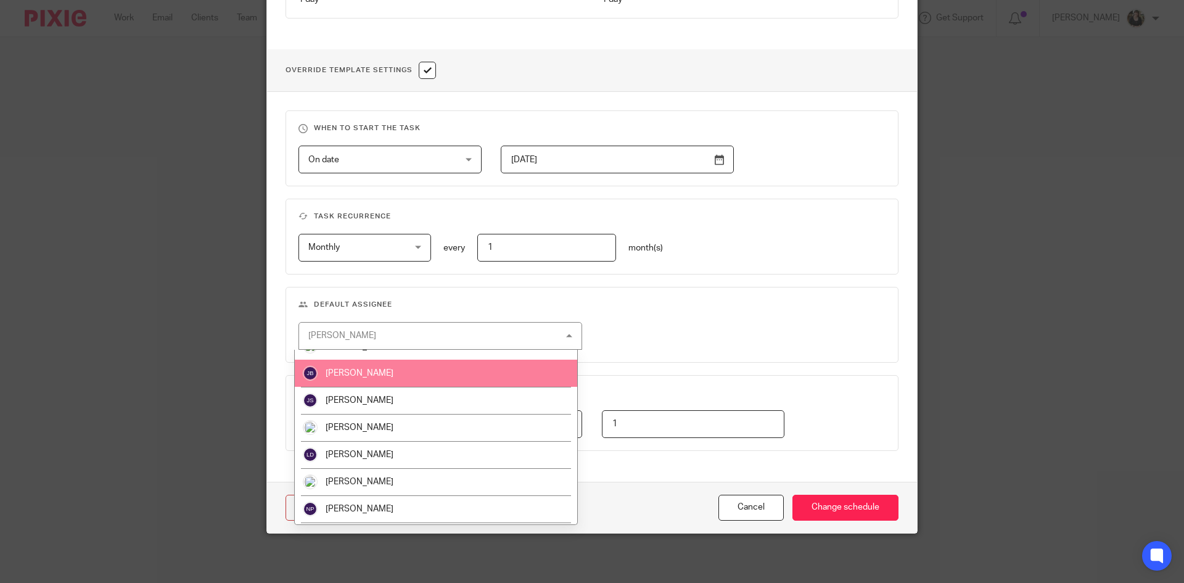  Describe the element at coordinates (646, 248) in the screenshot. I see `span: month(s)` at that location.